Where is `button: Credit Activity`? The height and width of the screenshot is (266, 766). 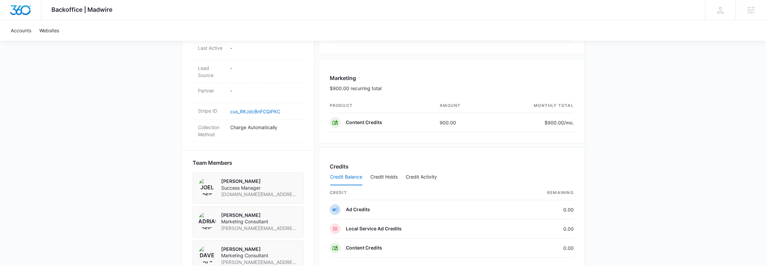
button: Credit Activity is located at coordinates (421, 177).